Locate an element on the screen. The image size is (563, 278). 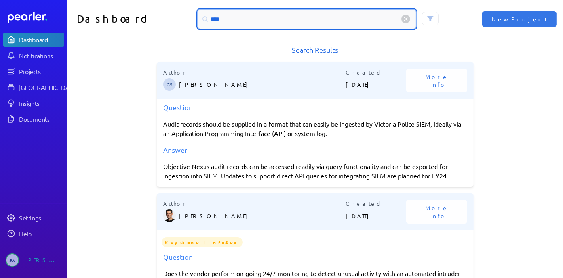
div: Documents is located at coordinates (41, 119).